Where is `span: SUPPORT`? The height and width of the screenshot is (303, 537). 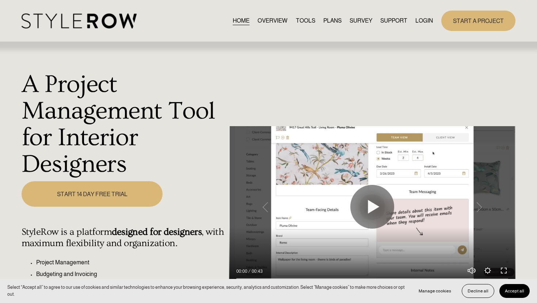
span: SUPPORT is located at coordinates (393, 21).